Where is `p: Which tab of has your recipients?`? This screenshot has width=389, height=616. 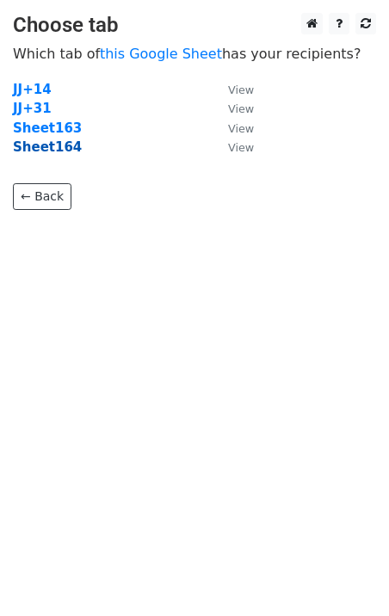 p: Which tab of has your recipients? is located at coordinates (194, 53).